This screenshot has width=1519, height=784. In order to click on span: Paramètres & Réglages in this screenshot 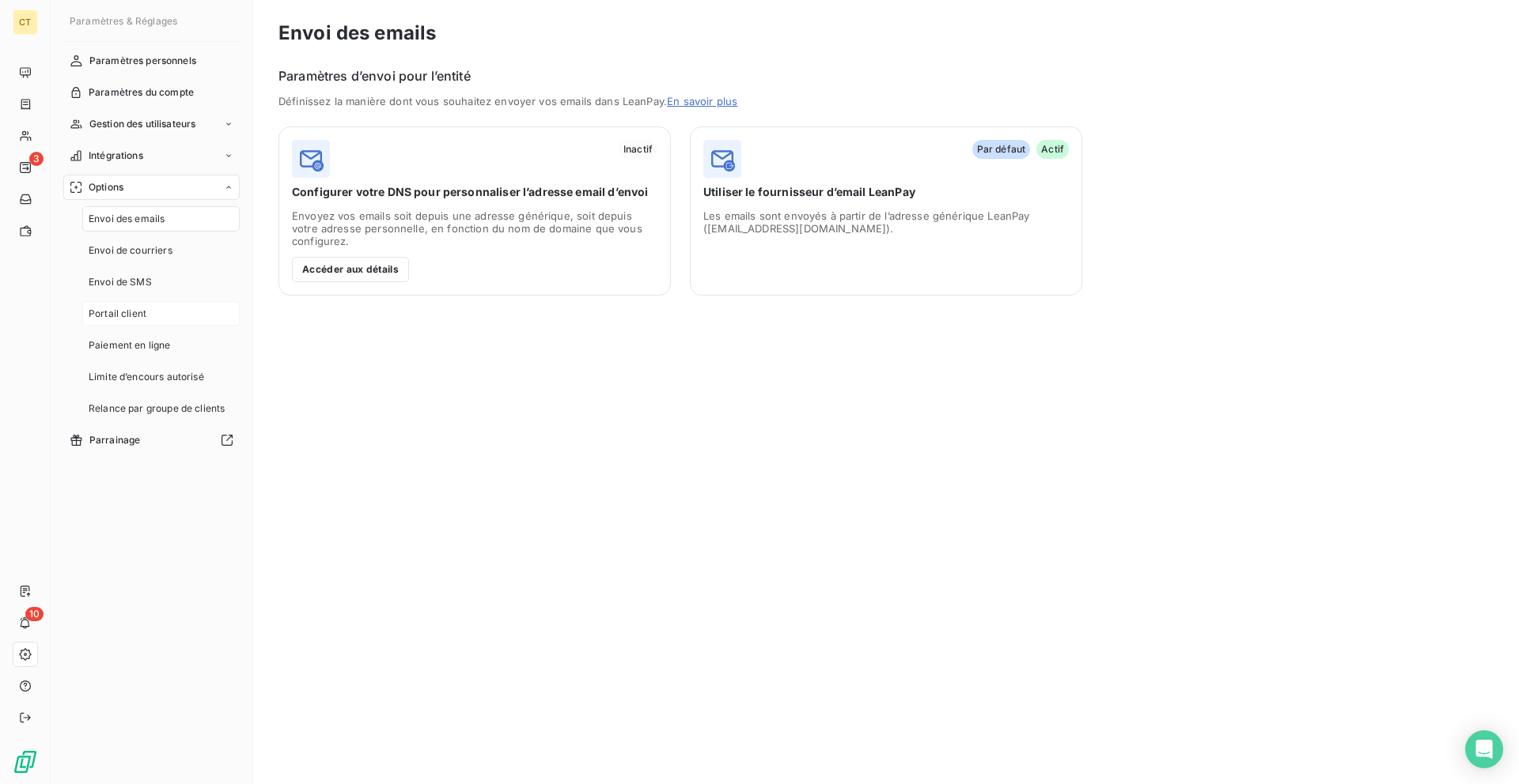, I will do `click(124, 21)`.